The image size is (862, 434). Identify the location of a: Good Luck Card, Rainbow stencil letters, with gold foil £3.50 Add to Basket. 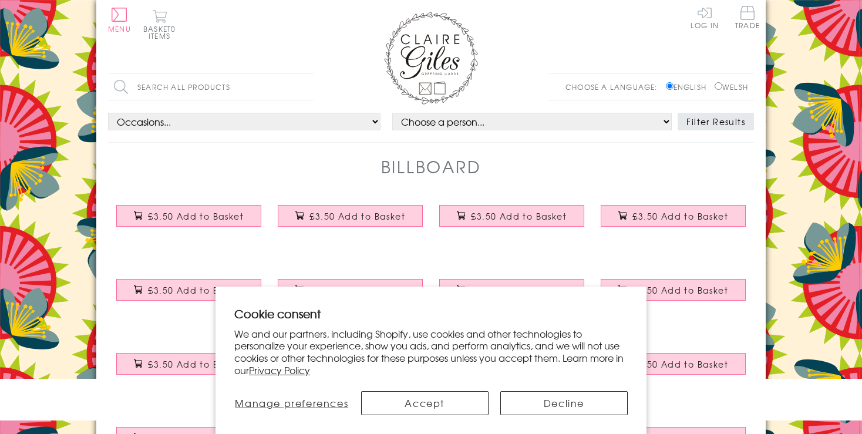
(673, 295).